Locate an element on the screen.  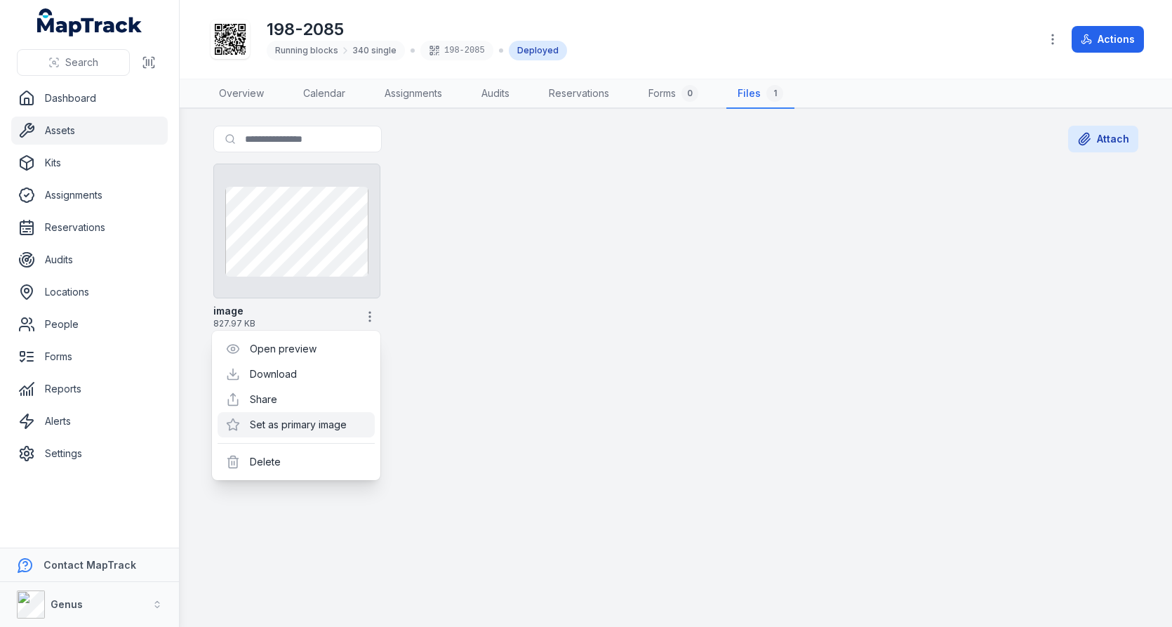
span: 340 single is located at coordinates (374, 51).